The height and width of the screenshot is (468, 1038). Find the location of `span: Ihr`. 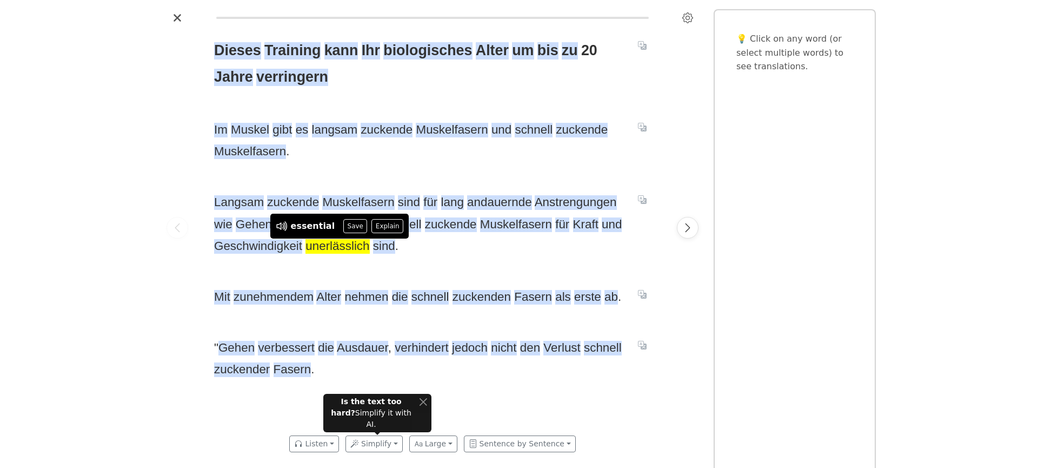

span: Ihr is located at coordinates (371, 51).